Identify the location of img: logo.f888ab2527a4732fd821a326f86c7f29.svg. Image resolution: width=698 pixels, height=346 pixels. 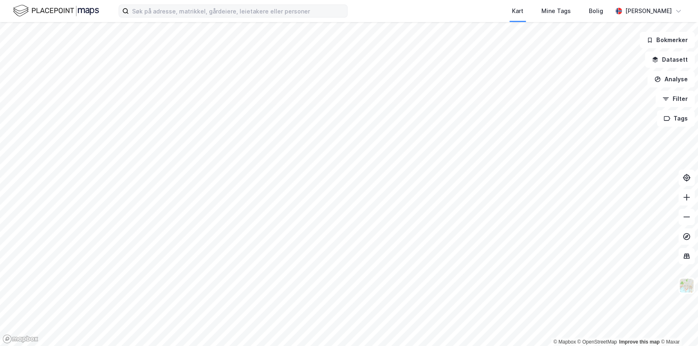
(56, 11).